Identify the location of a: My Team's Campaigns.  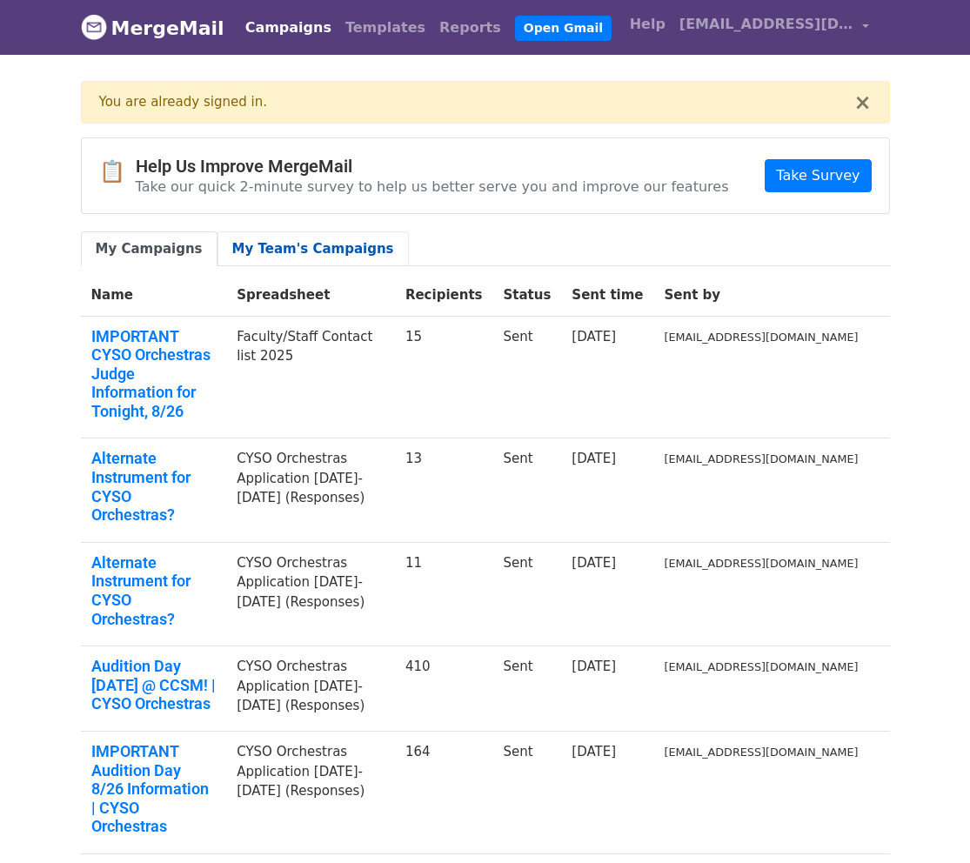
(313, 249).